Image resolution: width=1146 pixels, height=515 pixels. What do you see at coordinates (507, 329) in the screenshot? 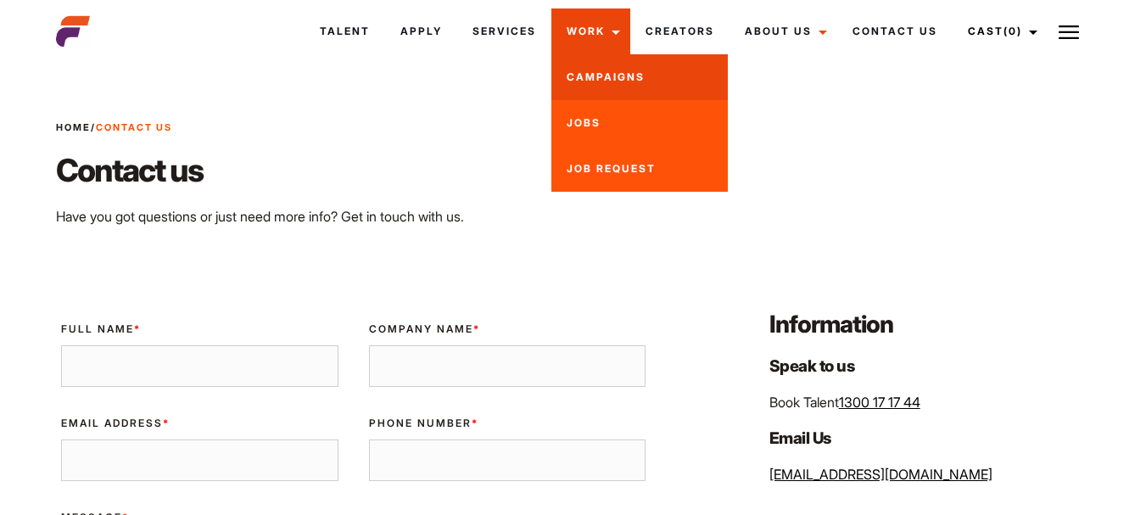
I see `label: Company Name` at bounding box center [507, 329].